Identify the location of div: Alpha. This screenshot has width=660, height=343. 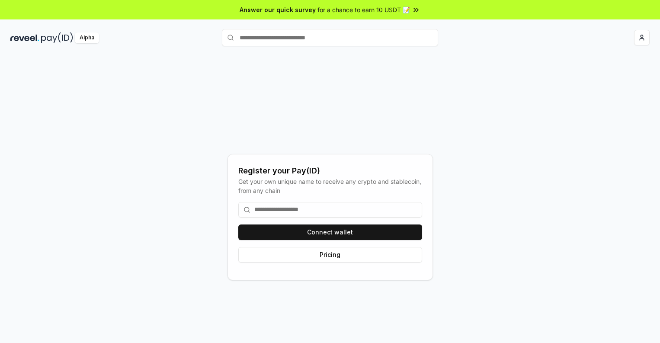
(87, 38).